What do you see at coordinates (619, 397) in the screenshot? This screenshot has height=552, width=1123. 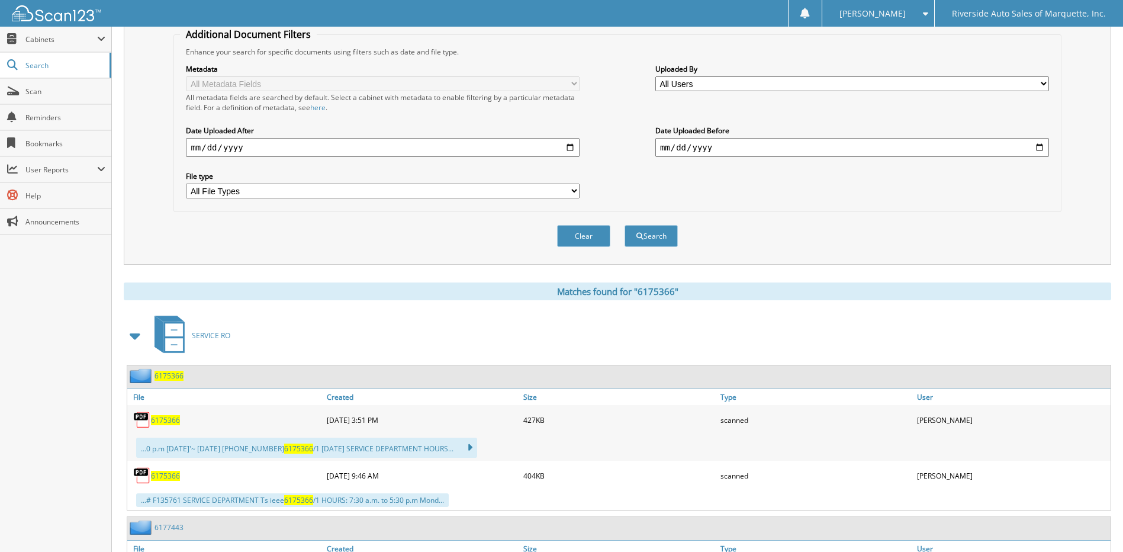 I see `a: Size` at bounding box center [619, 397].